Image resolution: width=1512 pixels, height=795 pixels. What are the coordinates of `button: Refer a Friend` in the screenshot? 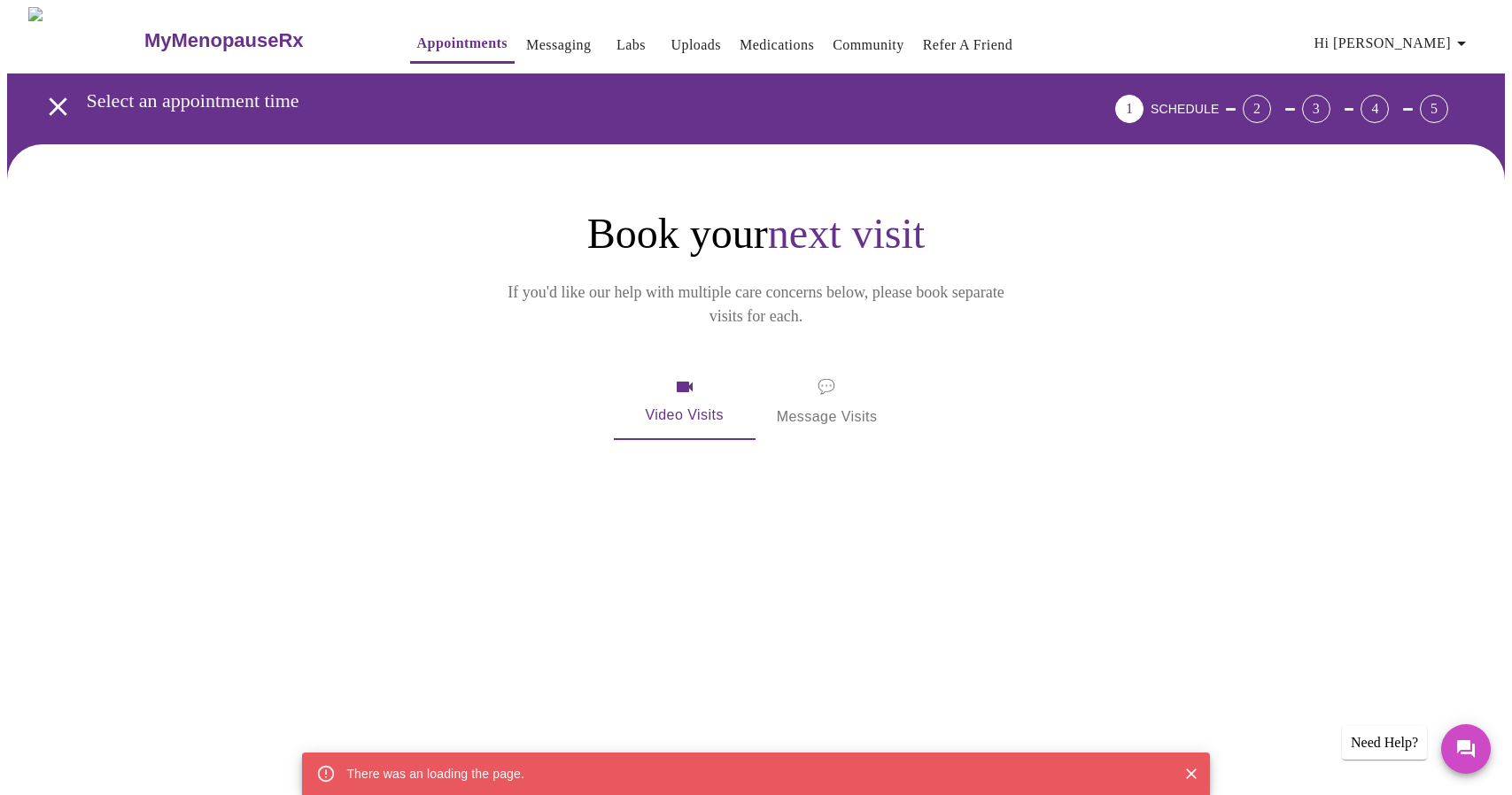 It's located at (967, 46).